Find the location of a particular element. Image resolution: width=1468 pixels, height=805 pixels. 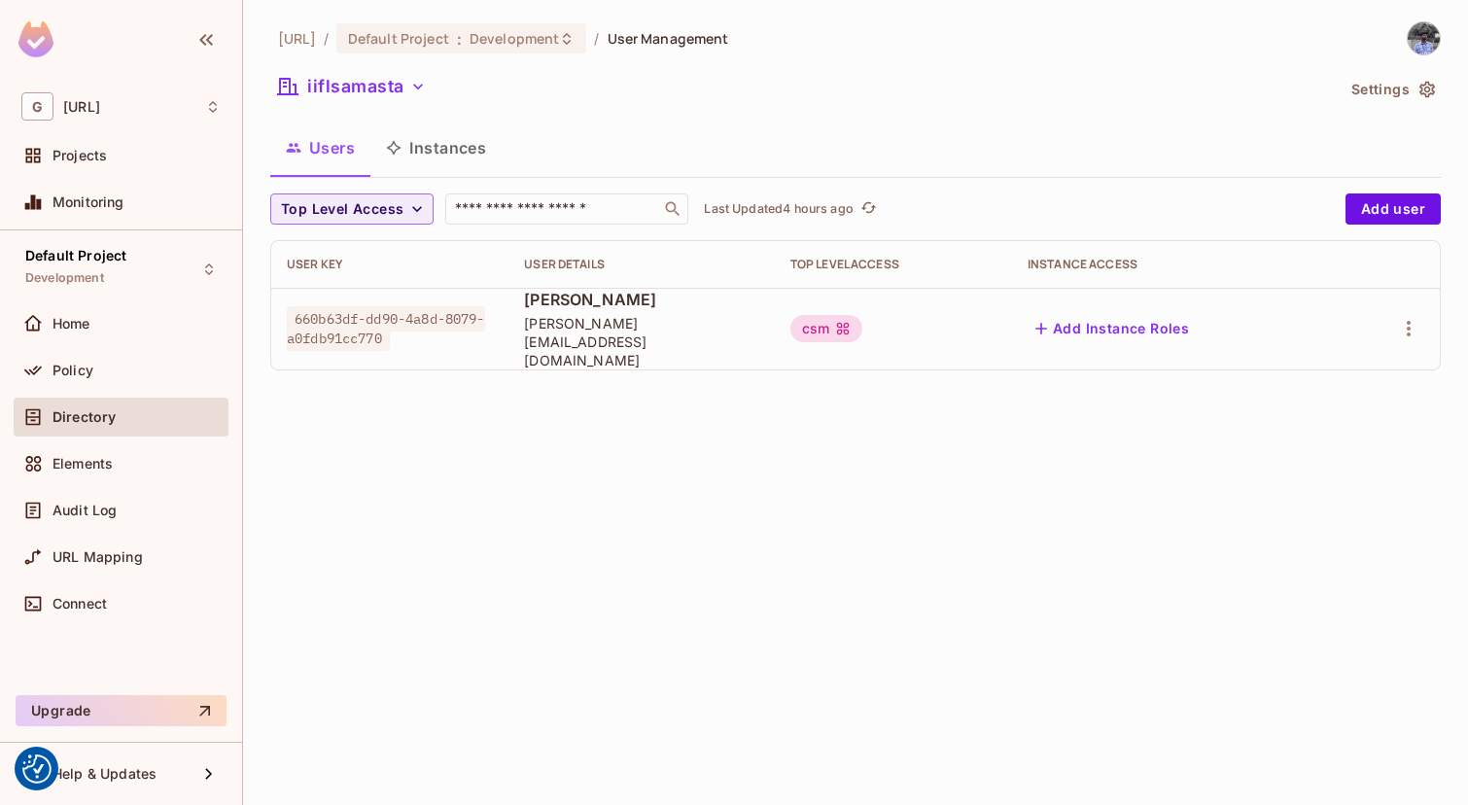

span: 660b63df-dd90-4a8d-8079-a0fdb91cc770 is located at coordinates (386, 329).